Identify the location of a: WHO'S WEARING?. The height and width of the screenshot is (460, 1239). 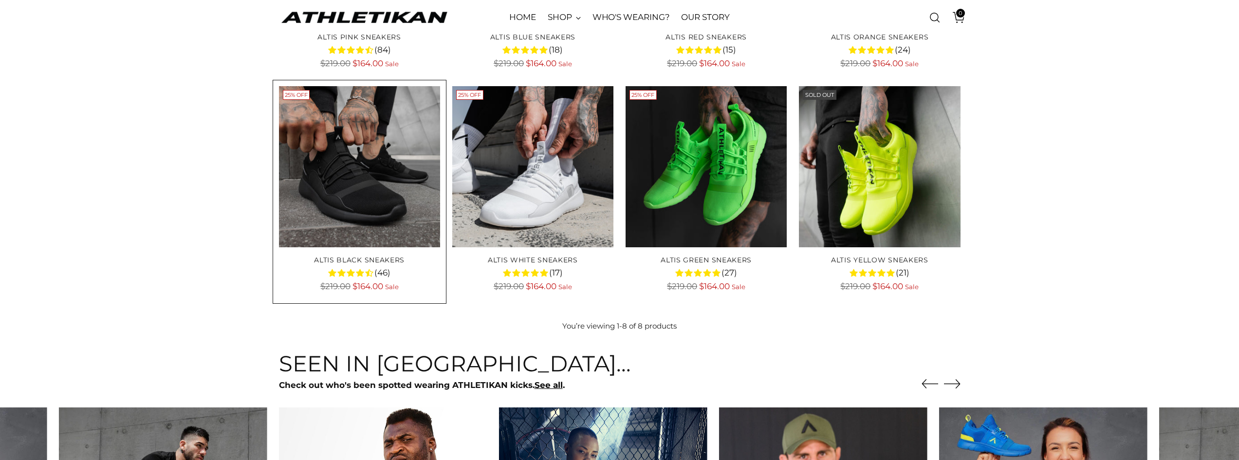
(631, 18).